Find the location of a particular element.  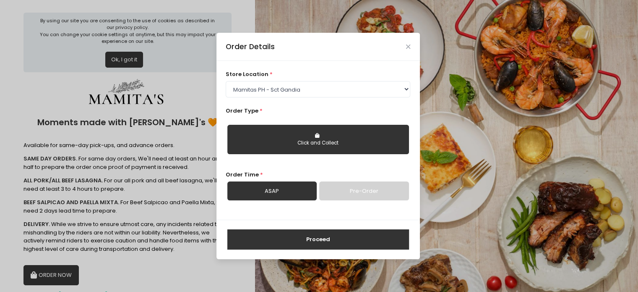

button: Close is located at coordinates (408, 47).